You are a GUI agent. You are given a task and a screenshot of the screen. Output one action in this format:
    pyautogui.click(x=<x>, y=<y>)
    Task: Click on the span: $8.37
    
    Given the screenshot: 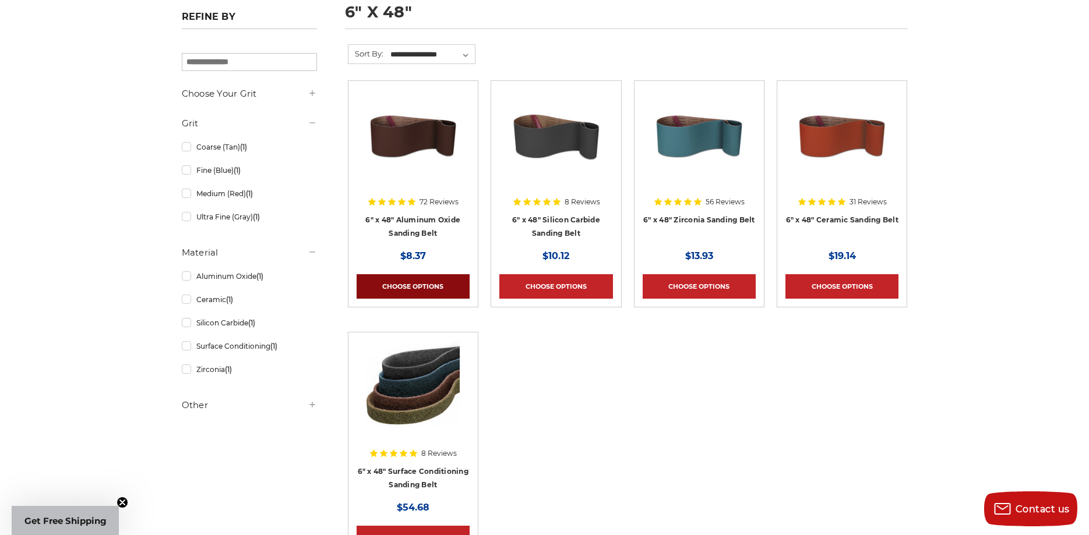 What is the action you would take?
    pyautogui.click(x=413, y=256)
    